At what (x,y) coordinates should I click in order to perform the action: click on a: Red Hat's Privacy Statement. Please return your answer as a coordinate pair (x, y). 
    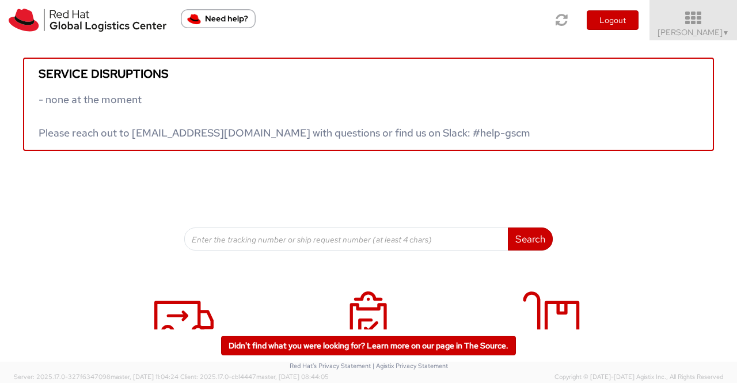
    Looking at the image, I should click on (330, 365).